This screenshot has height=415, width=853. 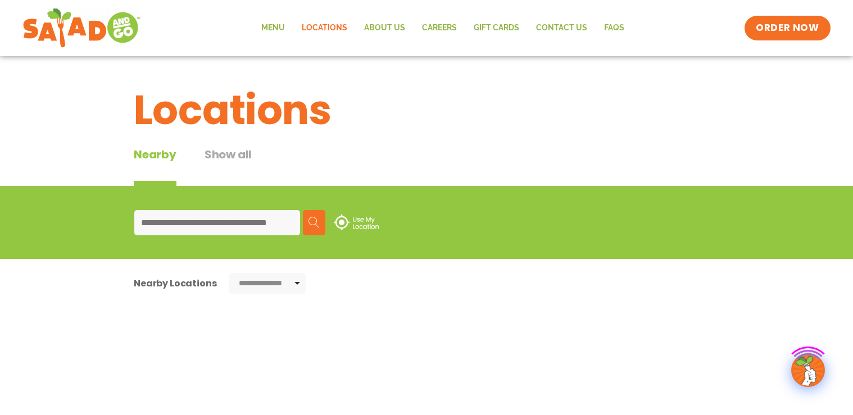 I want to click on h1: Locations, so click(x=426, y=110).